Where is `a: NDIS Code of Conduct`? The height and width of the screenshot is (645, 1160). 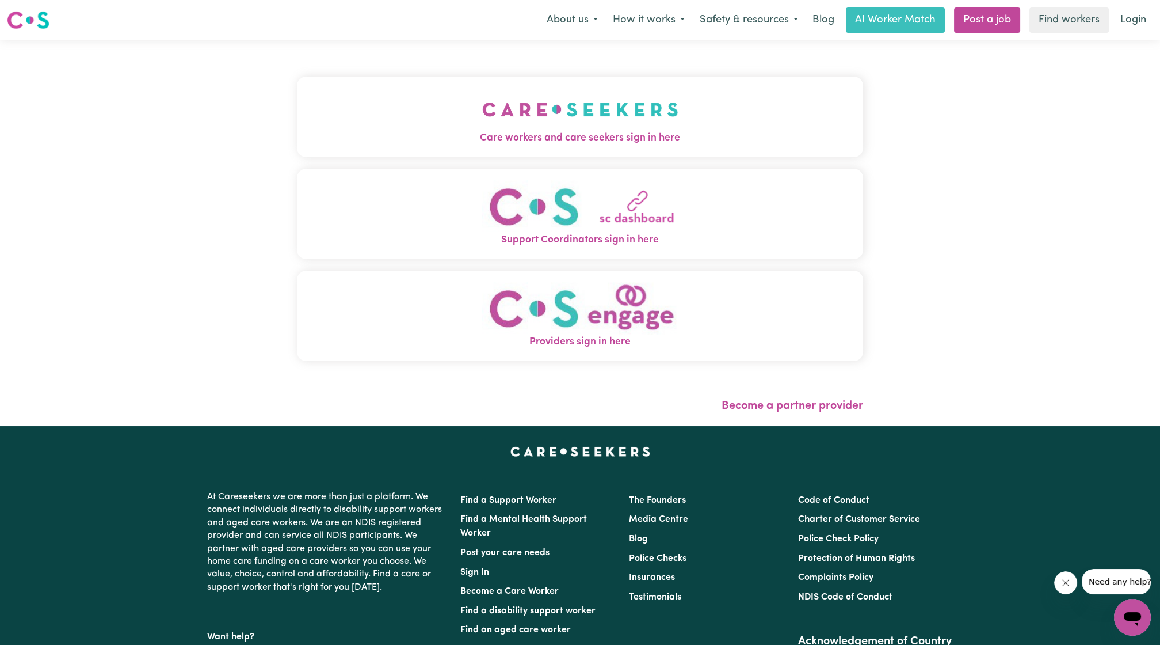
a: NDIS Code of Conduct is located at coordinates (845, 597).